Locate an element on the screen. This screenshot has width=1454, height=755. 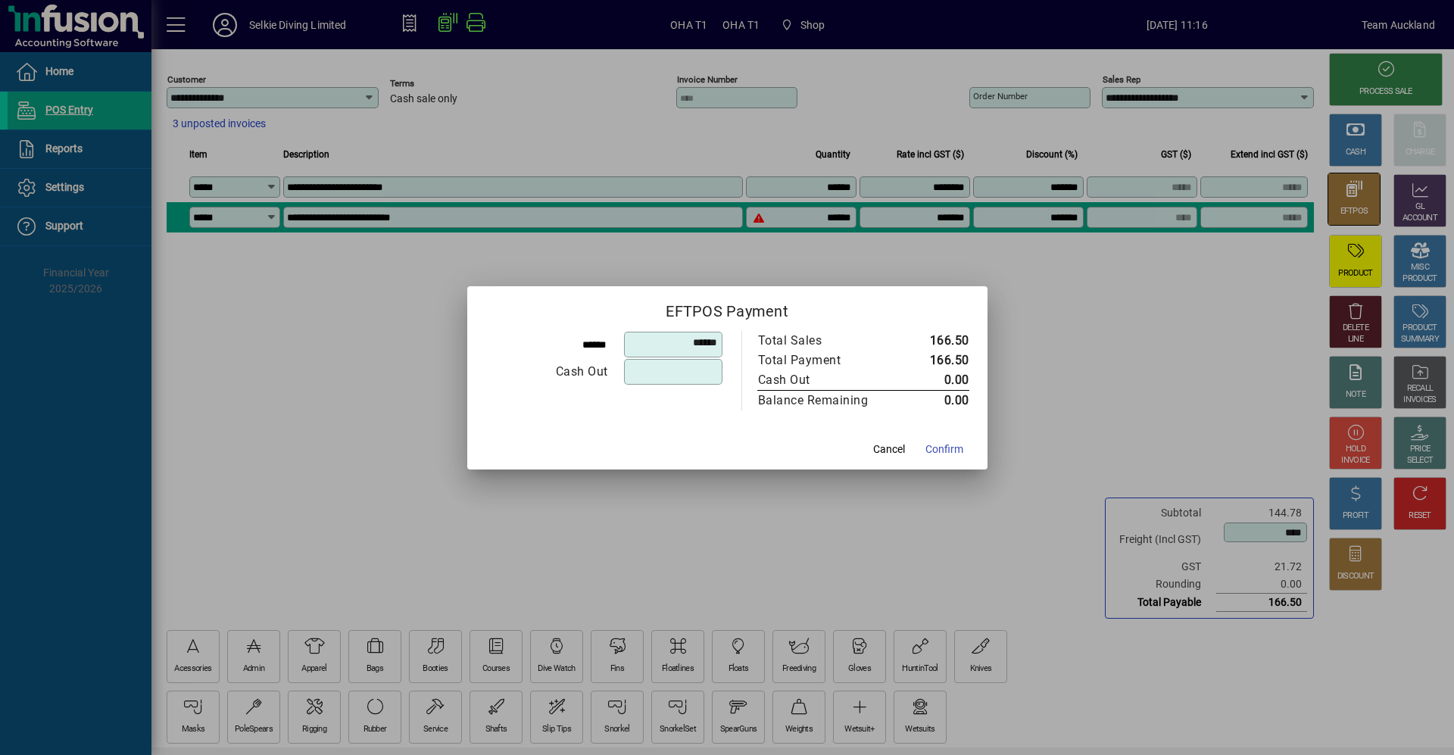
button: Cancel is located at coordinates (889, 450).